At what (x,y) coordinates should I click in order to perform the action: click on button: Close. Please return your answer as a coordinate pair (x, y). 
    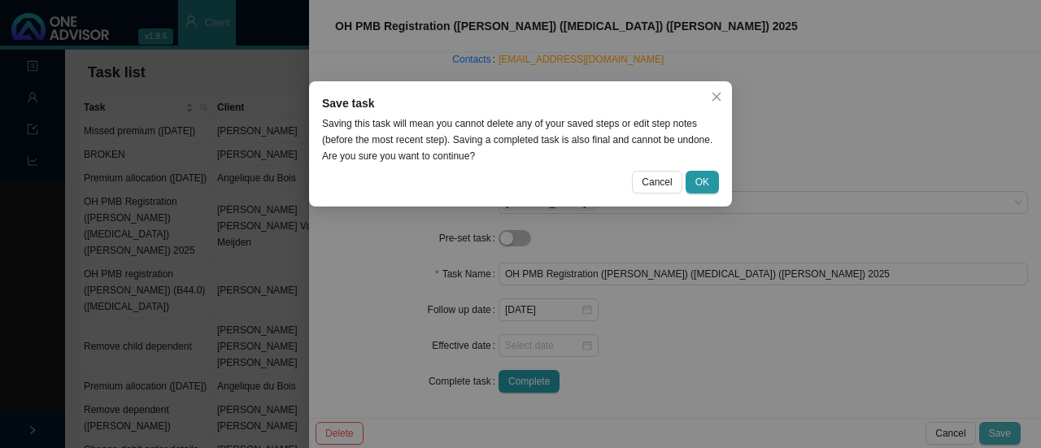
    Looking at the image, I should click on (716, 97).